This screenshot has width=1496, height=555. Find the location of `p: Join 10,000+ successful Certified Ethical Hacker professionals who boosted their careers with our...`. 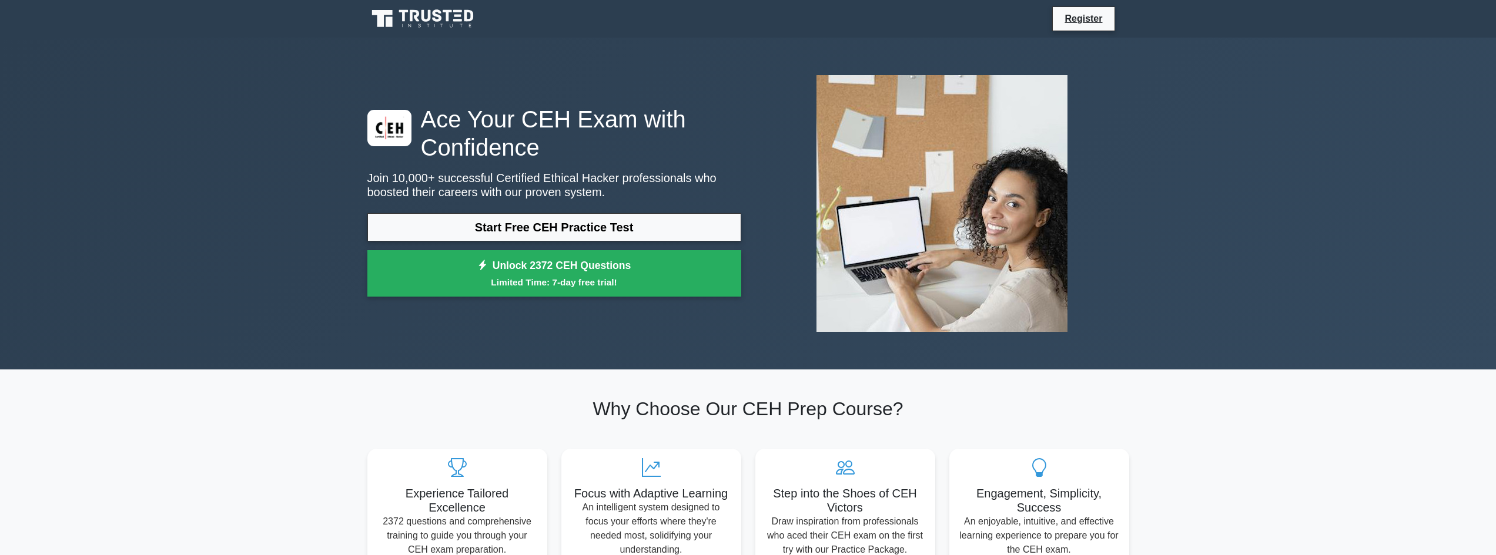

p: Join 10,000+ successful Certified Ethical Hacker professionals who boosted their careers with our... is located at coordinates (554, 185).